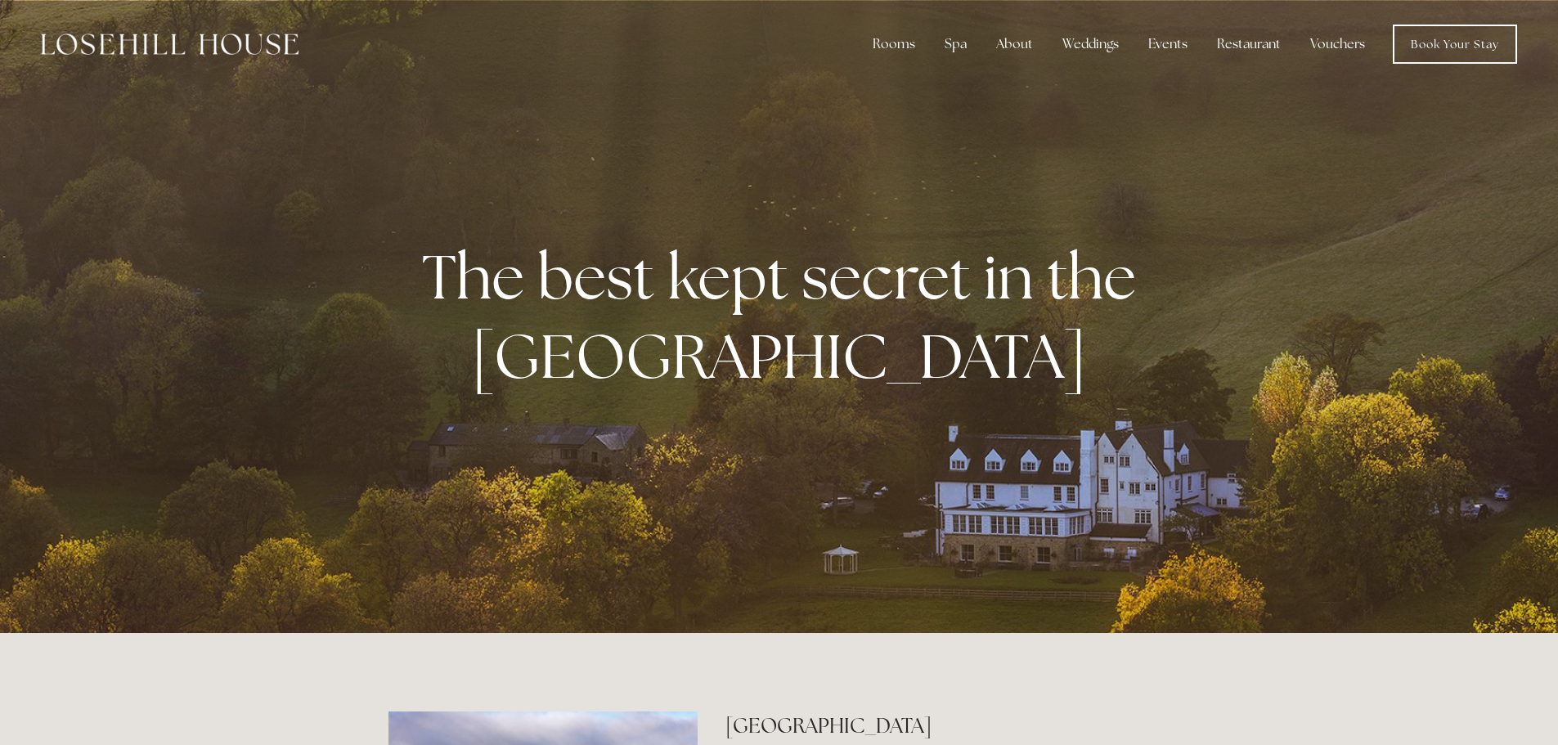  I want to click on a: Vouchers, so click(1338, 44).